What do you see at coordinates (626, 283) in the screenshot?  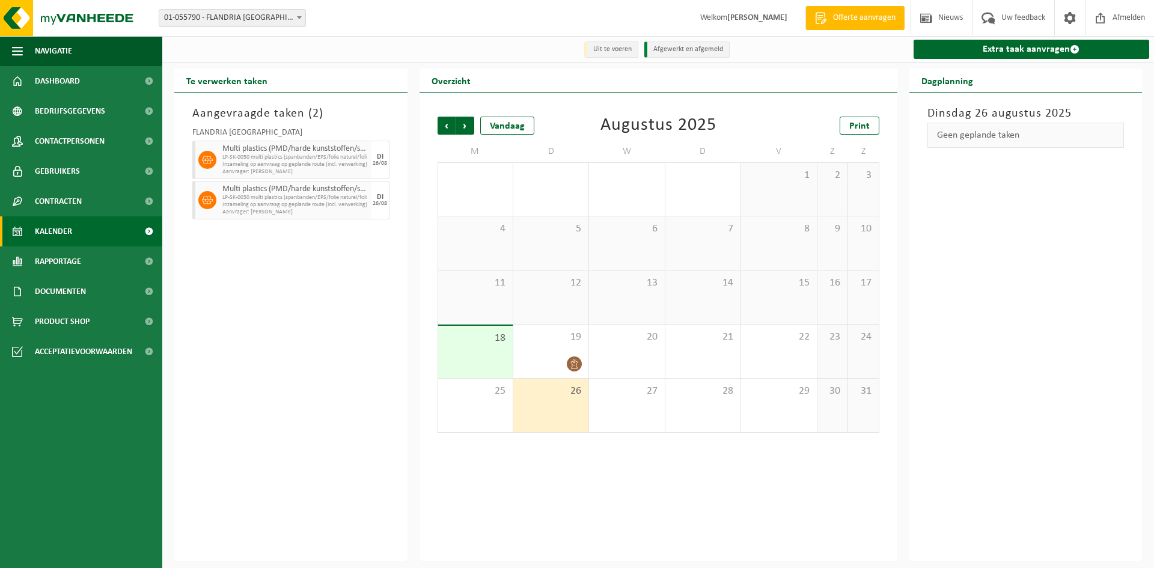 I see `span: 13` at bounding box center [626, 283].